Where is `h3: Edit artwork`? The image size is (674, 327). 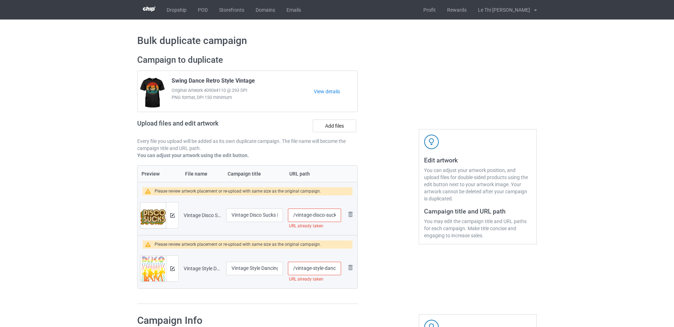 h3: Edit artwork is located at coordinates (478, 160).